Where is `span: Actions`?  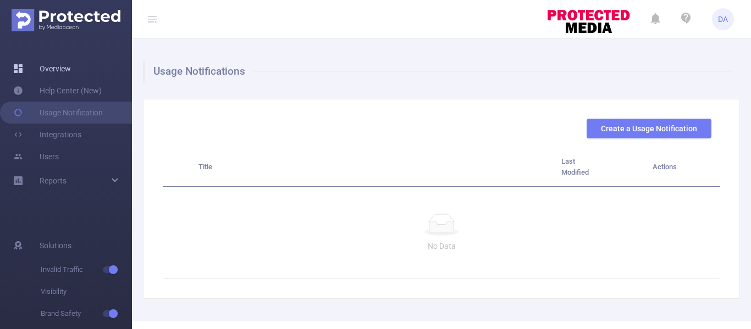 span: Actions is located at coordinates (665, 167).